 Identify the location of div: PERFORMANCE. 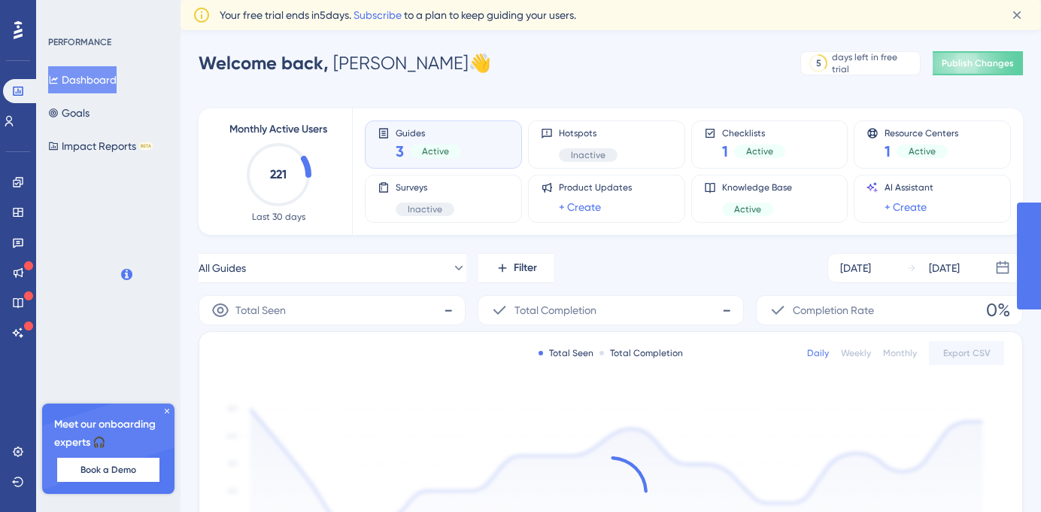
(80, 42).